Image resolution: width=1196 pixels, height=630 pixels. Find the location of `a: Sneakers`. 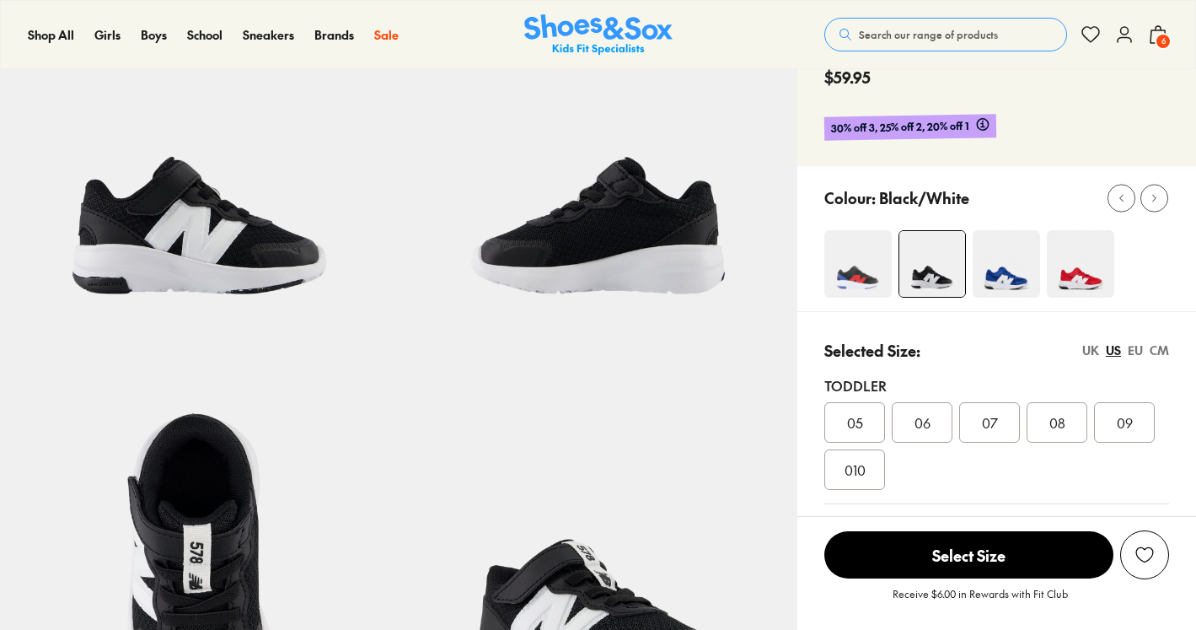

a: Sneakers is located at coordinates (268, 35).